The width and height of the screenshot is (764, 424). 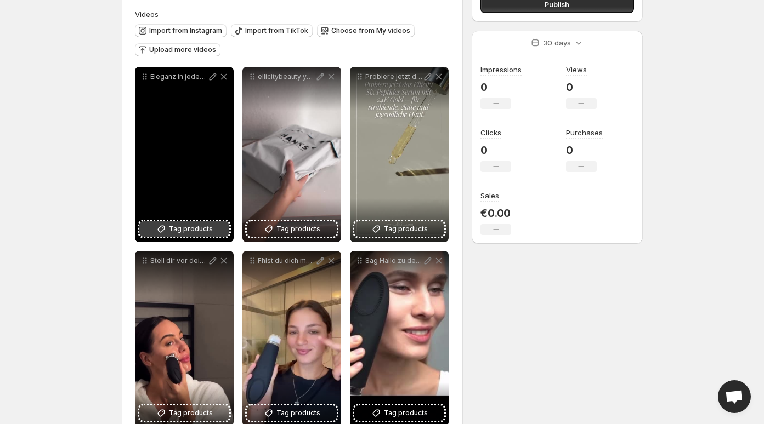 What do you see at coordinates (366, 31) in the screenshot?
I see `button: Choose from My videos` at bounding box center [366, 31].